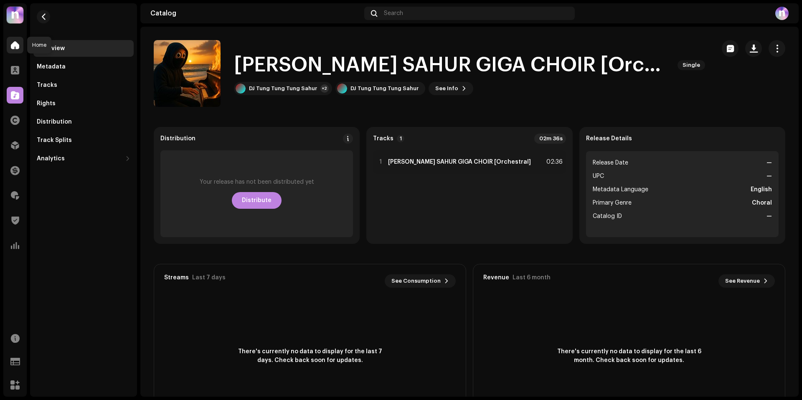  What do you see at coordinates (84, 104) in the screenshot?
I see `re-m-nav-item: Rights` at bounding box center [84, 104].